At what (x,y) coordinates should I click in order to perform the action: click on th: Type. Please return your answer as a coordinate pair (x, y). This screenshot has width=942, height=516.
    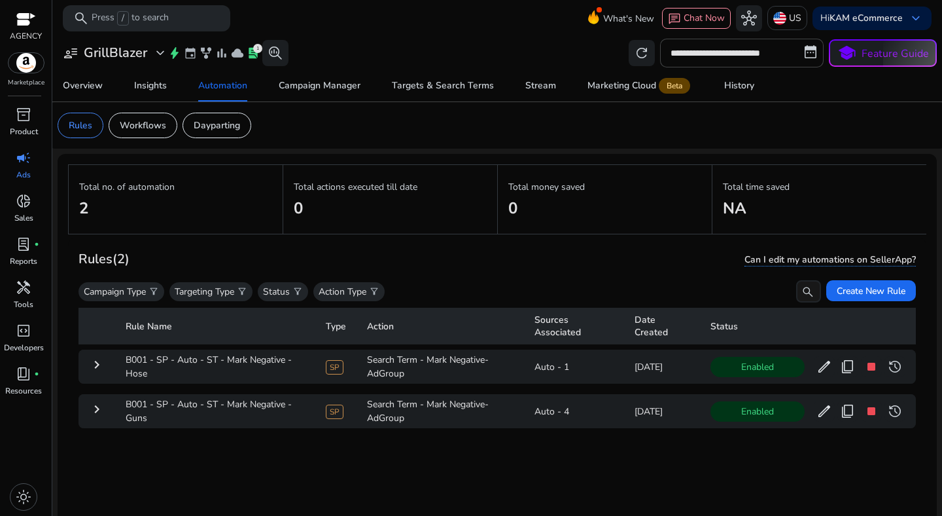
    Looking at the image, I should click on (336, 326).